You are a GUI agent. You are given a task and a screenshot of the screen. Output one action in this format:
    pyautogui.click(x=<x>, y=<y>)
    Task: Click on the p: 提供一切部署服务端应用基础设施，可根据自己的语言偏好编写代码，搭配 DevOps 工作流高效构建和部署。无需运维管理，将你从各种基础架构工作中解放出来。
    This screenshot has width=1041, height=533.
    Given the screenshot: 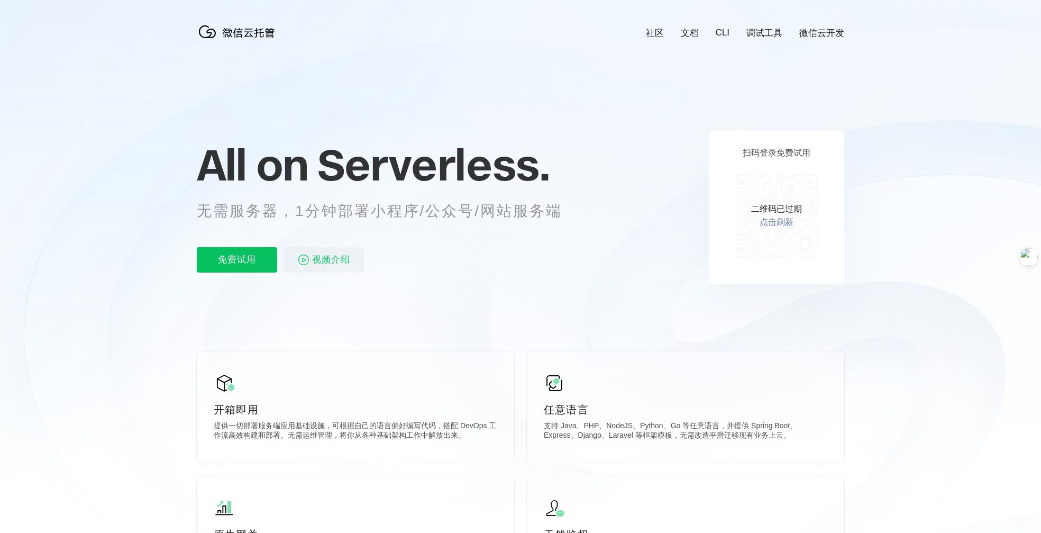 What is the action you would take?
    pyautogui.click(x=356, y=432)
    